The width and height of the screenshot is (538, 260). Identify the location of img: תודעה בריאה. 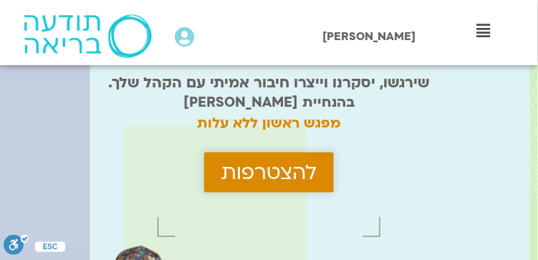
(87, 36).